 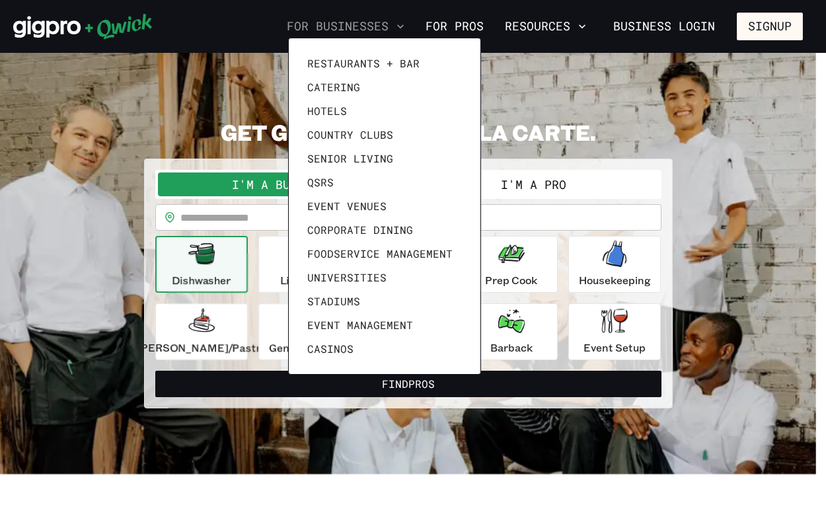 I want to click on span: Senior Living, so click(x=350, y=159).